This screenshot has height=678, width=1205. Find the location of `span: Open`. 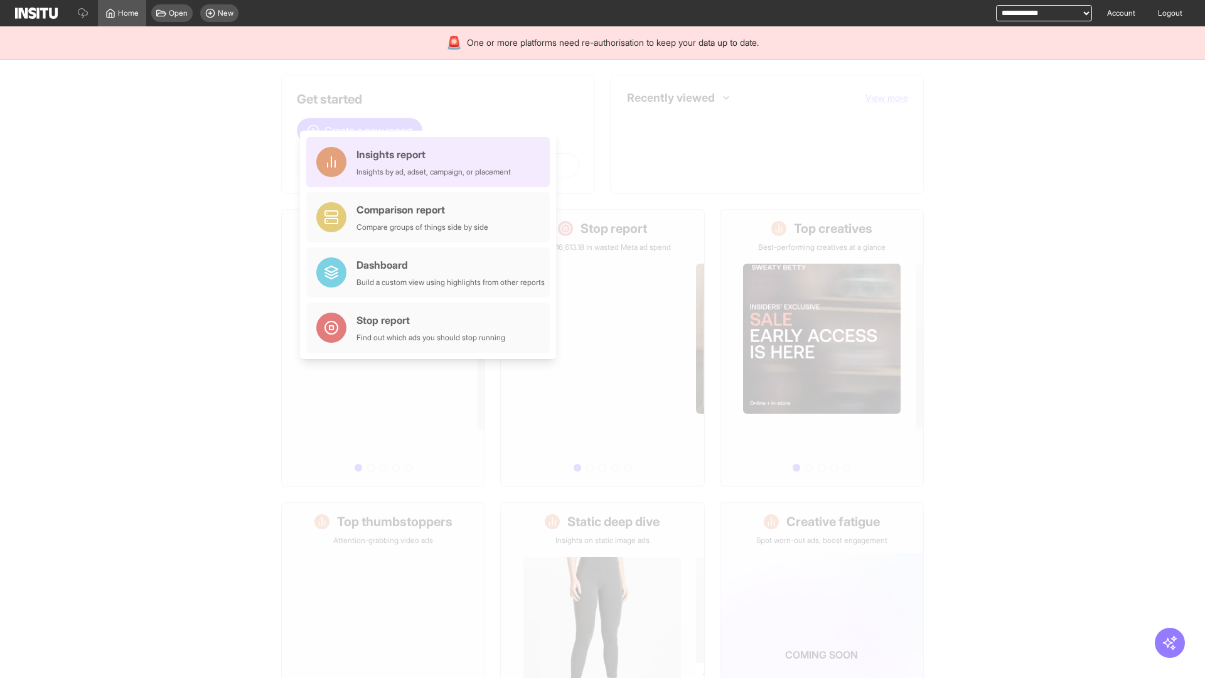

span: Open is located at coordinates (178, 13).